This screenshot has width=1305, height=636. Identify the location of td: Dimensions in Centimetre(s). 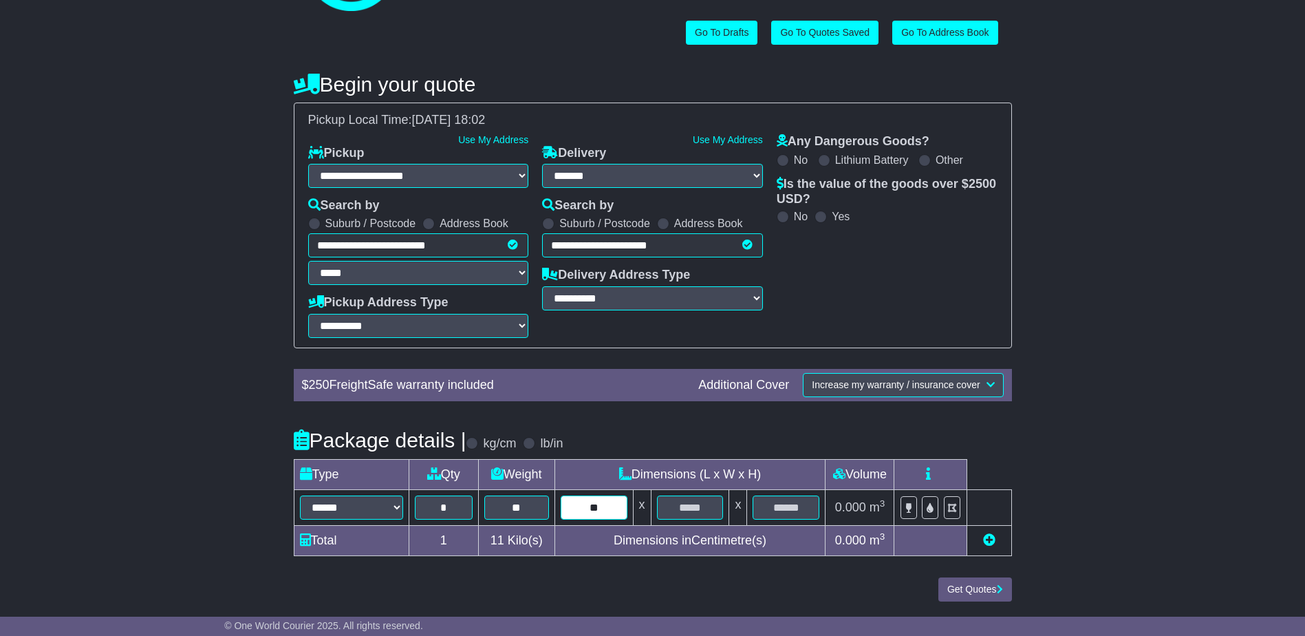
(690, 540).